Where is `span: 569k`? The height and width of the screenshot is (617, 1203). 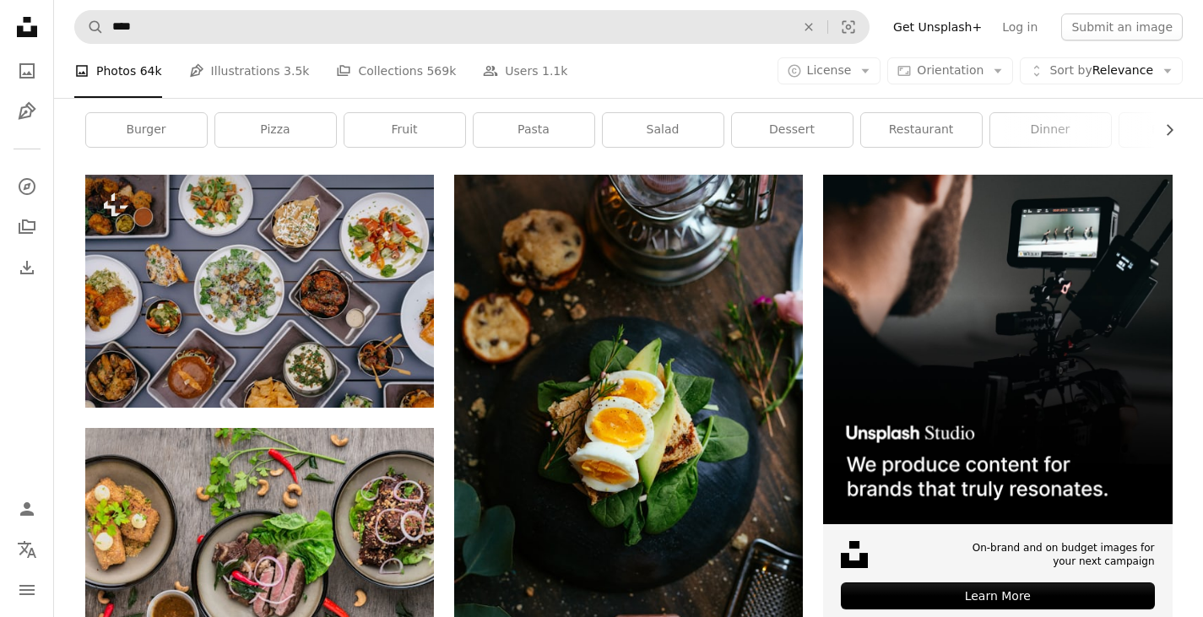
span: 569k is located at coordinates (441, 71).